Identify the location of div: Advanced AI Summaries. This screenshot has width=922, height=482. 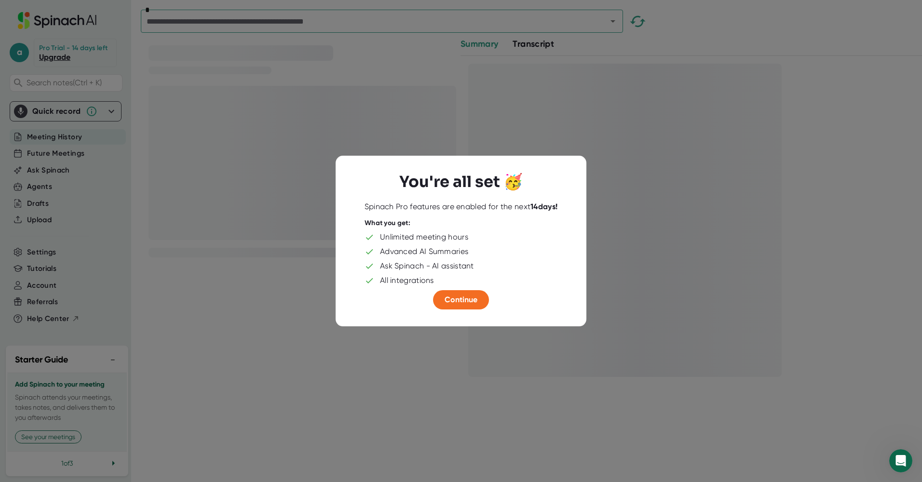
(424, 252).